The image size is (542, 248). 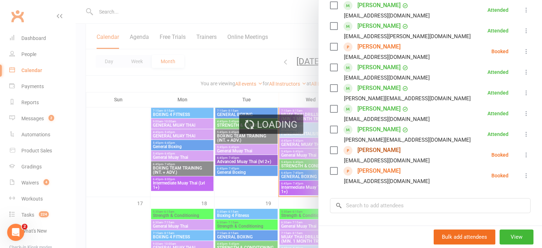 I want to click on input: Search to add attendees, so click(x=430, y=205).